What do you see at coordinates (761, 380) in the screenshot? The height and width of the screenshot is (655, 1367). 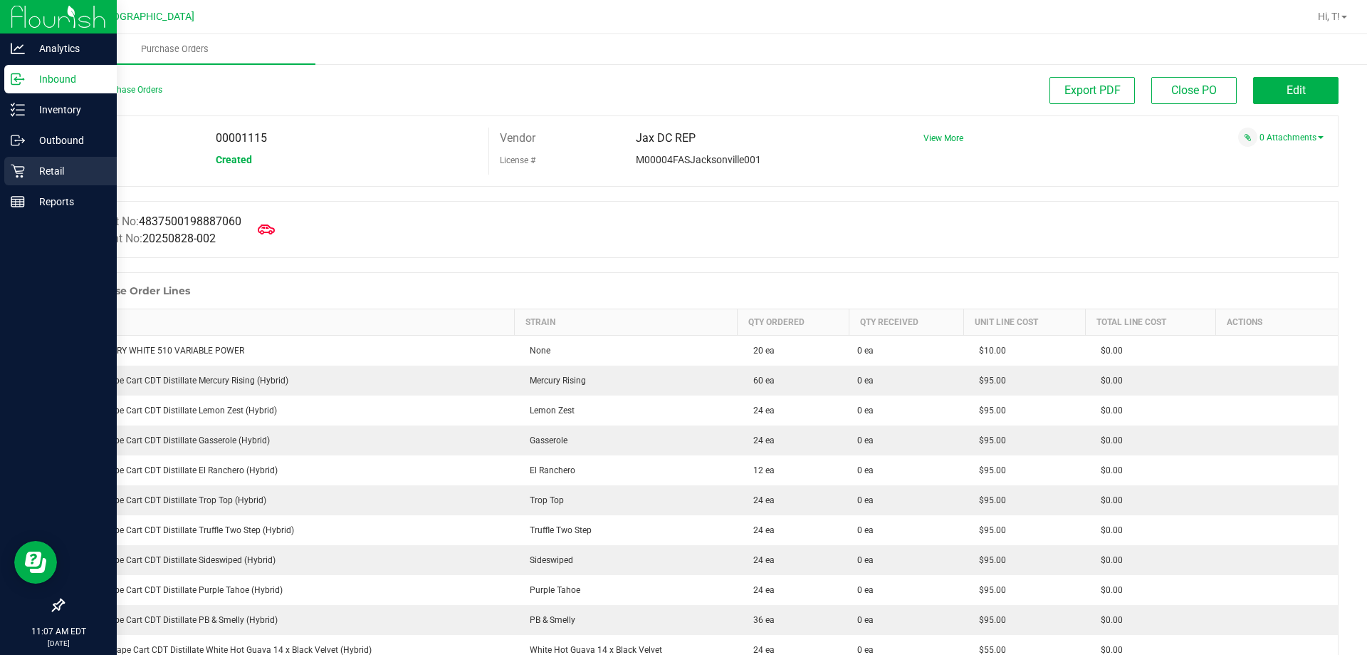 I see `span: 60 ea` at bounding box center [761, 380].